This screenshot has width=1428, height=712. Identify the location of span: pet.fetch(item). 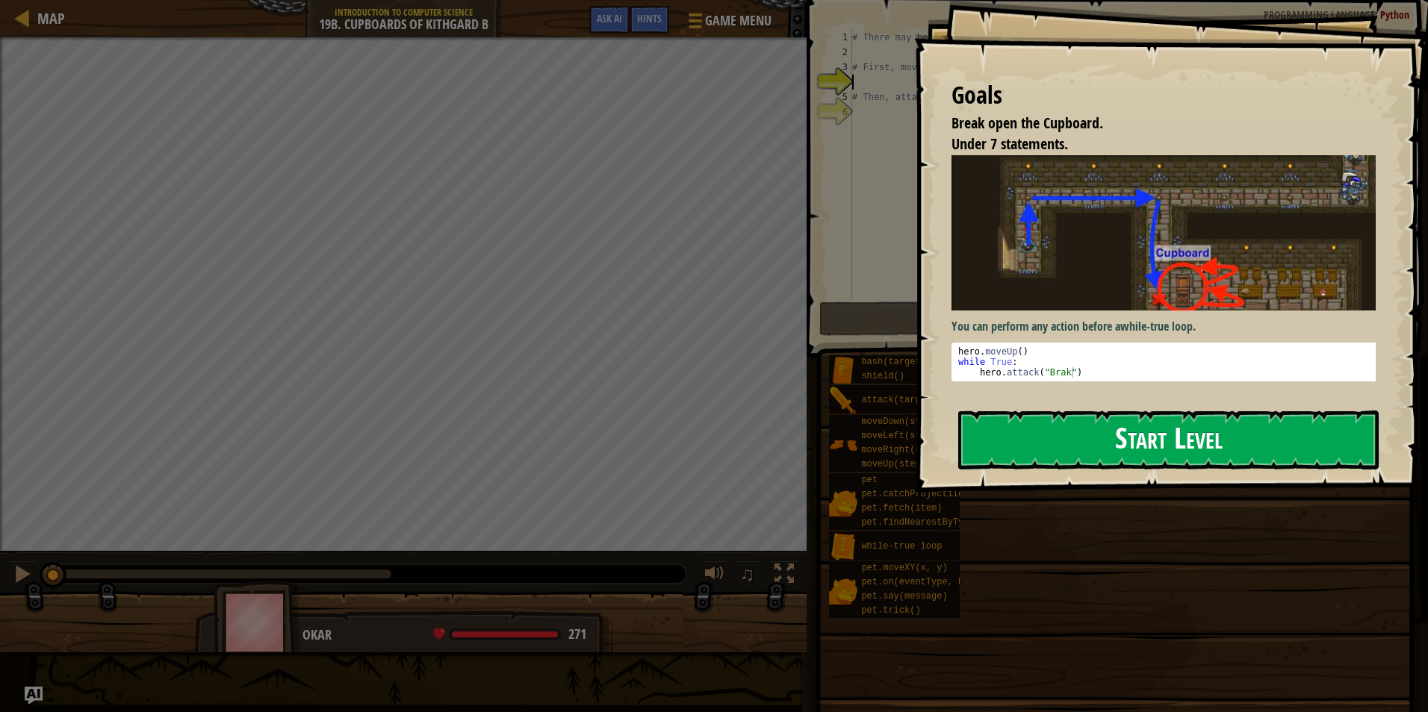
(901, 509).